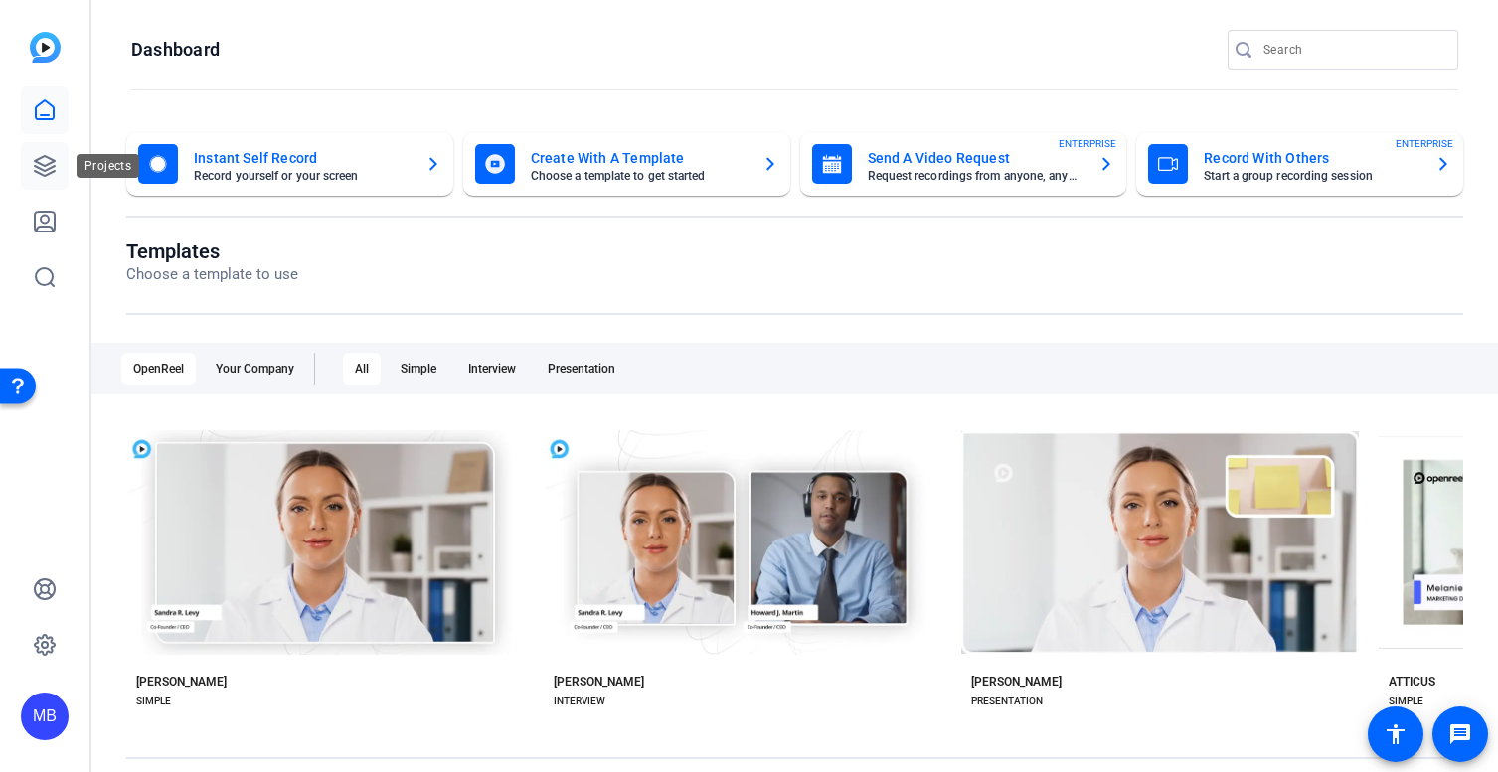  I want to click on img: blue-gradient.svg, so click(45, 47).